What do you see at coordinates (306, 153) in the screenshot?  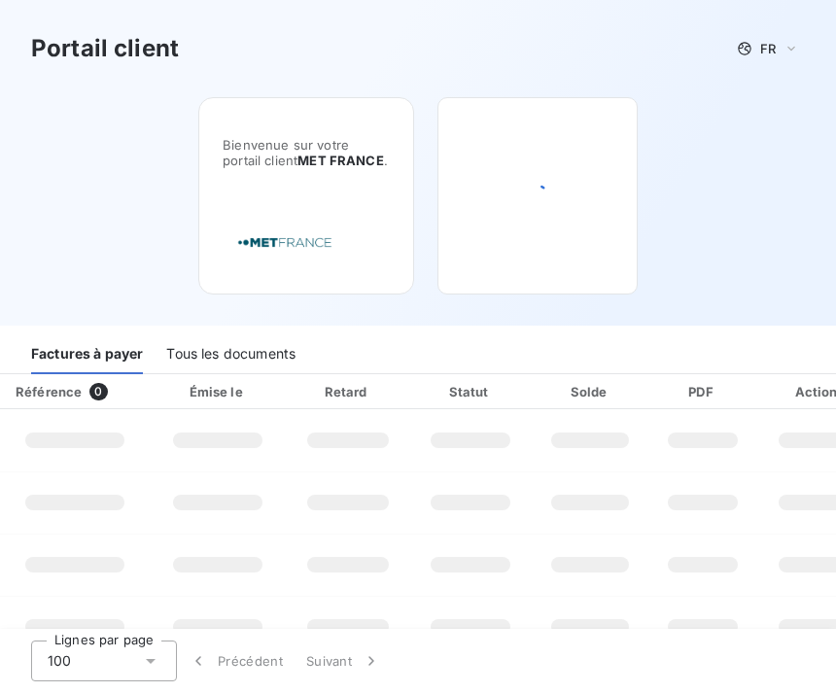 I see `span: Bienvenue sur votre portail client .` at bounding box center [306, 153].